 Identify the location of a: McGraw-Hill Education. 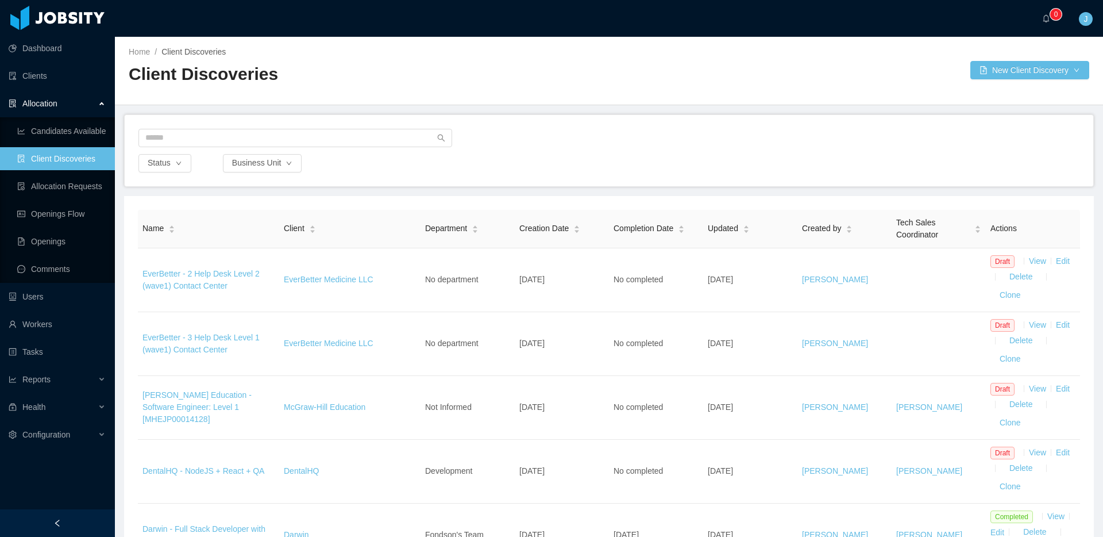
(325, 407).